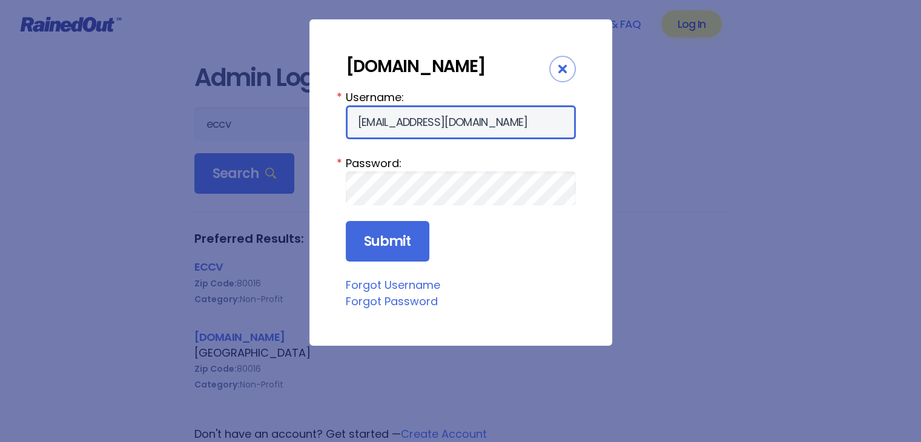 The image size is (921, 442). Describe the element at coordinates (563, 69) in the screenshot. I see `div: Close` at that location.